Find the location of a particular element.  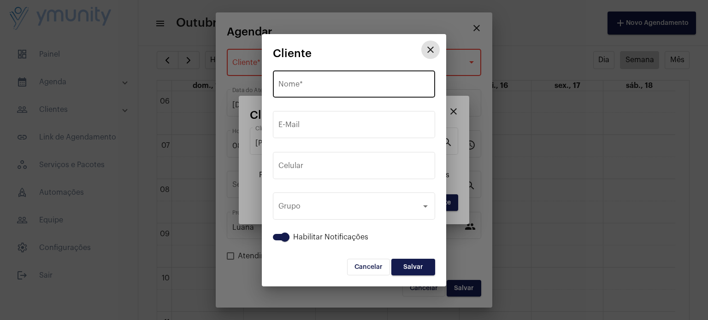

span: Cancelar is located at coordinates (368, 267).